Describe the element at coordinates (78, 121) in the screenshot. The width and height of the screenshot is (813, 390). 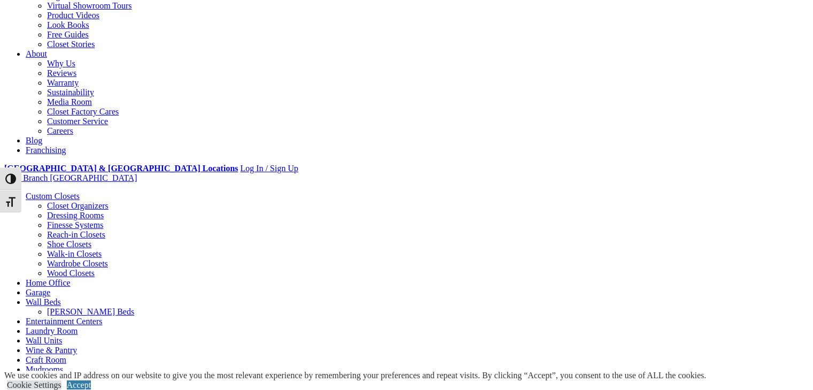
I see `a: Customer Service` at that location.